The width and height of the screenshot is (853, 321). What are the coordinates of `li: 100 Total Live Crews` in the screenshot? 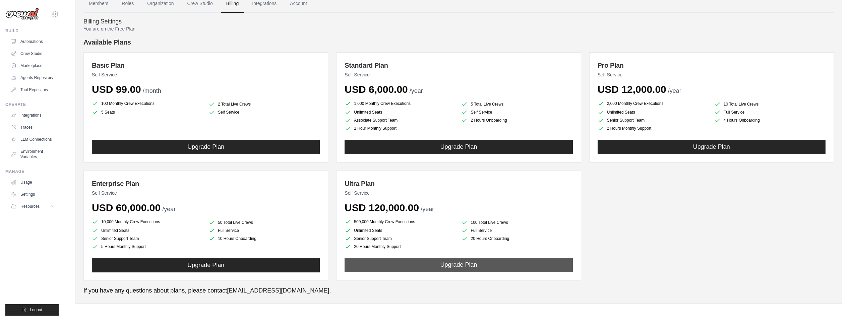 It's located at (517, 223).